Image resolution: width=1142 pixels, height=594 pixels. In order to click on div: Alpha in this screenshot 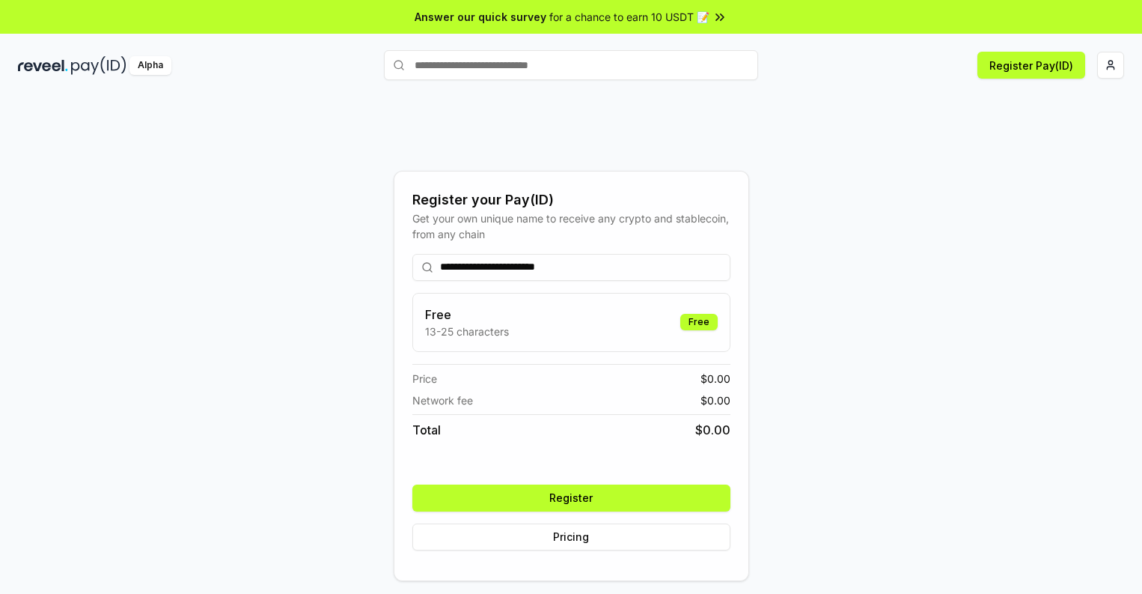, I will do `click(150, 65)`.